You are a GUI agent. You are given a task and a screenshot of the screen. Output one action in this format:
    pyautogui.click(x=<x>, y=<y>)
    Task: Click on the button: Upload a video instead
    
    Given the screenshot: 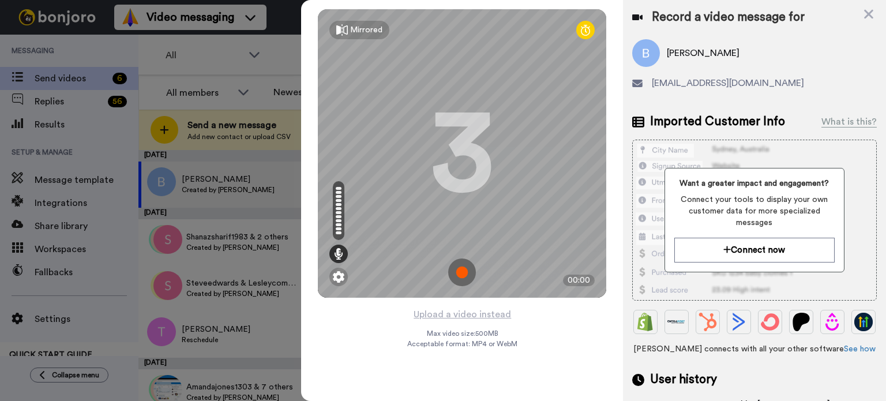 What is the action you would take?
    pyautogui.click(x=462, y=314)
    